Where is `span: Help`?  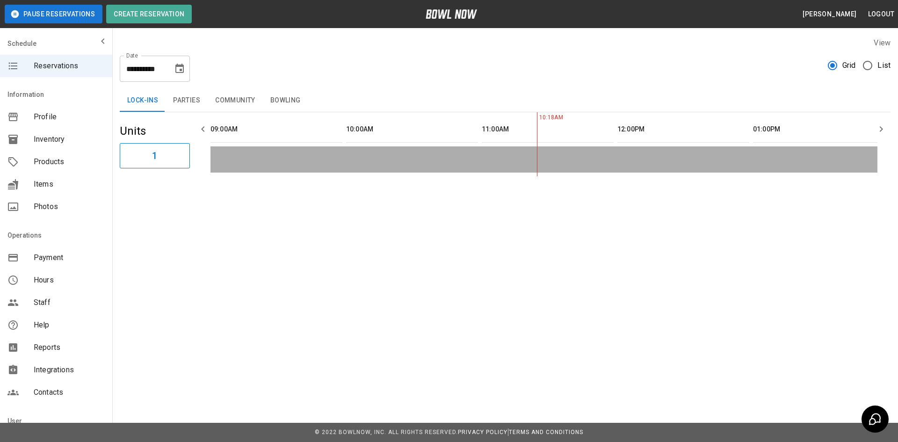 span: Help is located at coordinates (69, 325).